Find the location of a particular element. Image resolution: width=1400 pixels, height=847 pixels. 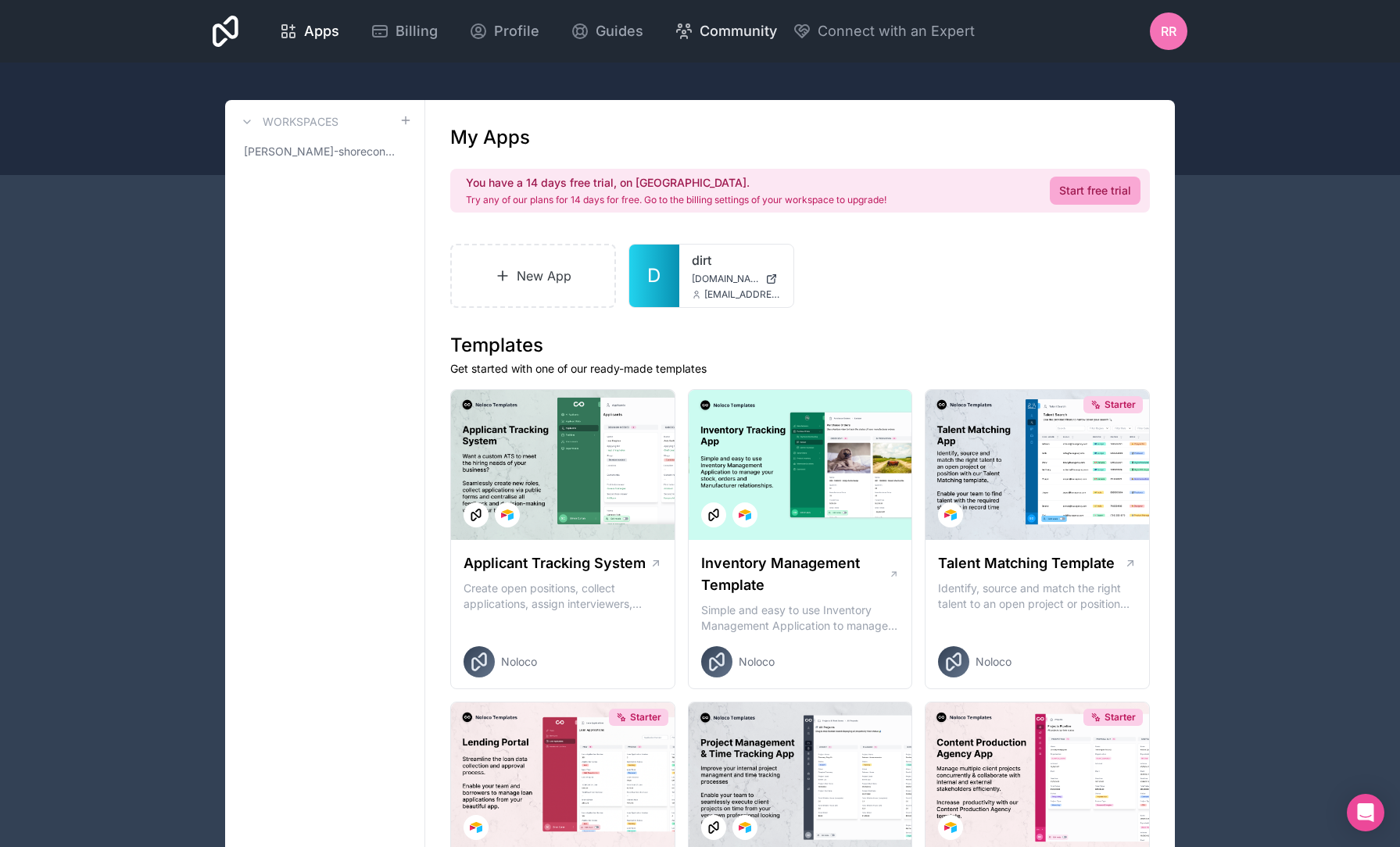

a: Billing is located at coordinates (404, 32).